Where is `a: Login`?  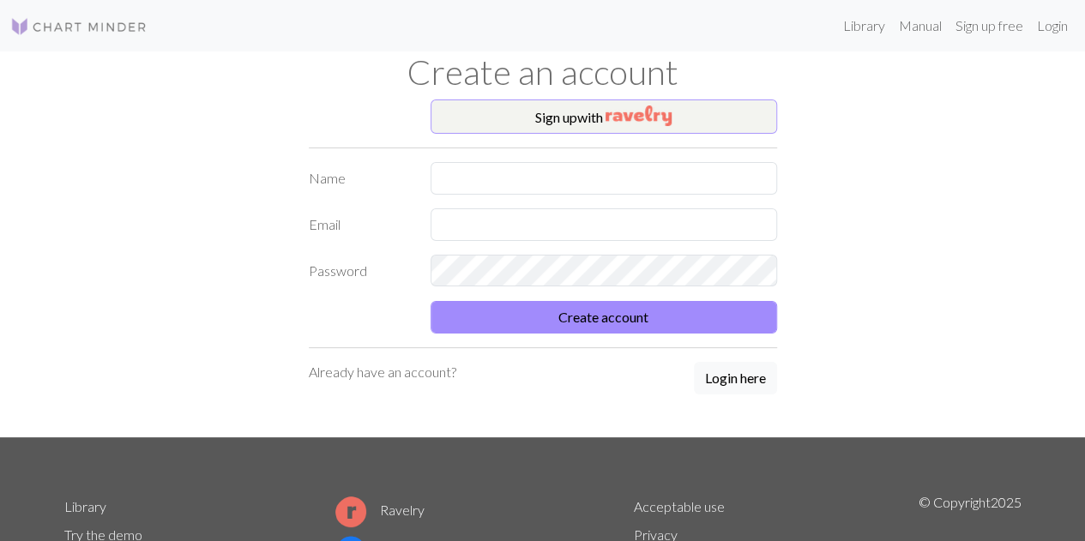
a: Login is located at coordinates (1053, 26).